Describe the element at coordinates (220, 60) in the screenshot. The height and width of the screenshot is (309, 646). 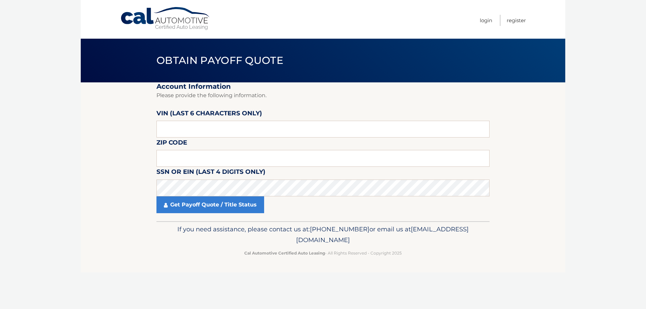
I see `span: Obtain Payoff Quote` at that location.